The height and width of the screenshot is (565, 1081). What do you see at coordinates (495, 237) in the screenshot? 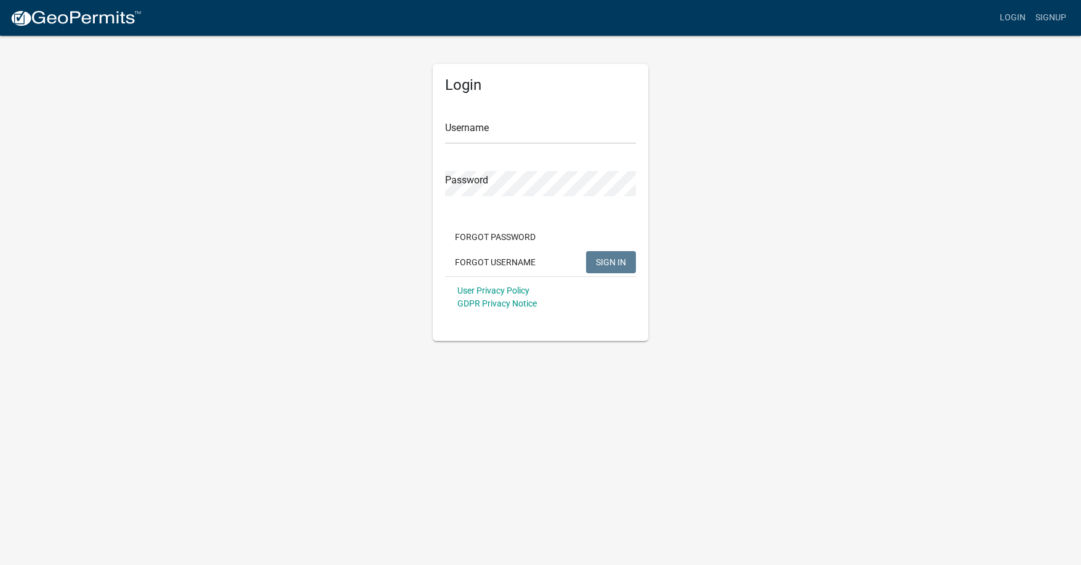
I see `button: Forgot Password` at bounding box center [495, 237].